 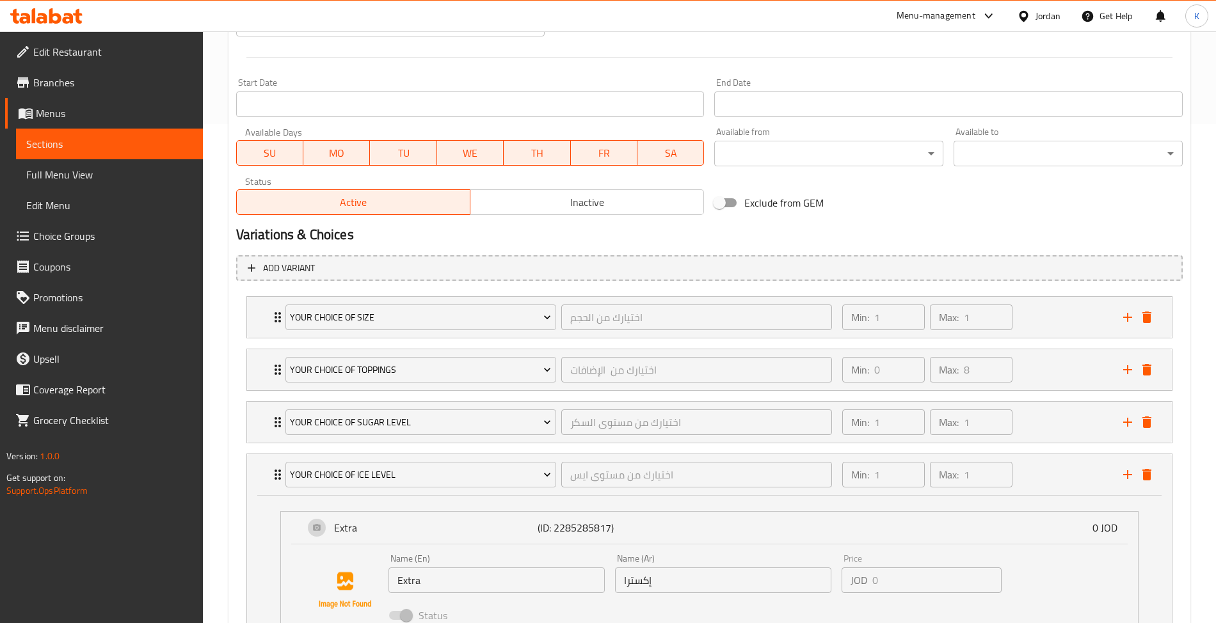 I want to click on span: Edit Menu, so click(x=109, y=205).